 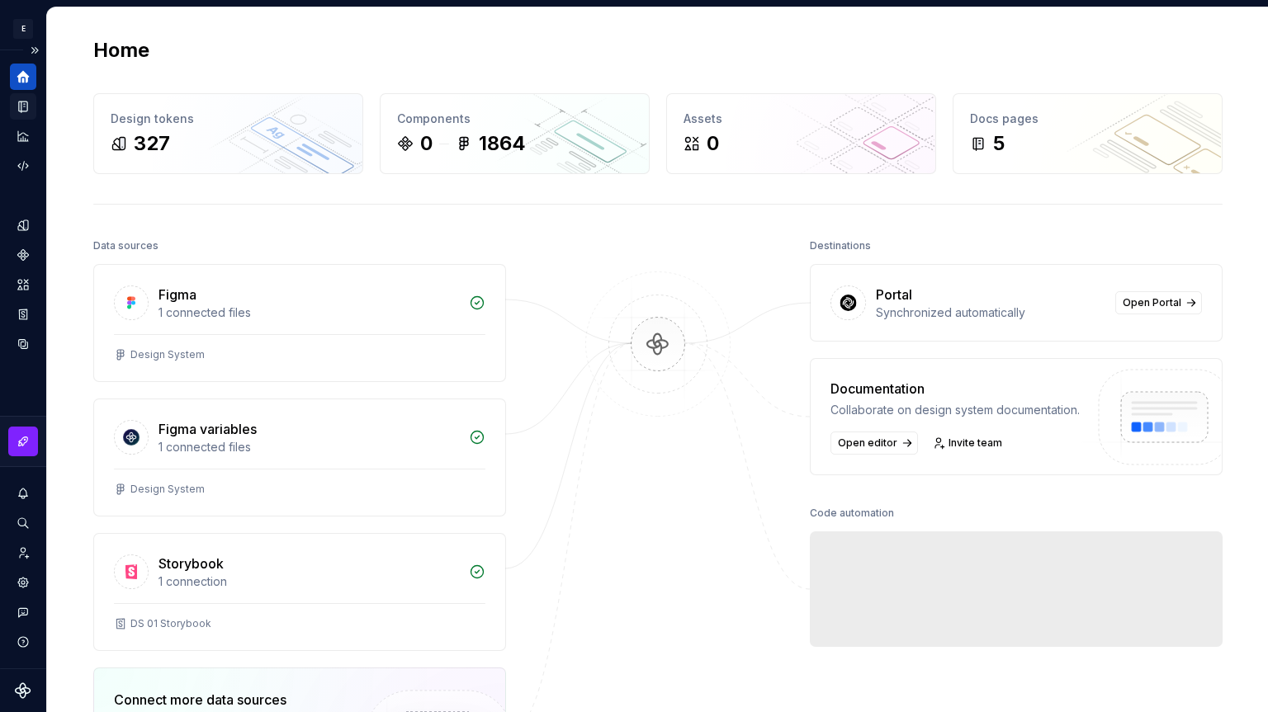 What do you see at coordinates (23, 225) in the screenshot?
I see `a: Design tokens` at bounding box center [23, 225].